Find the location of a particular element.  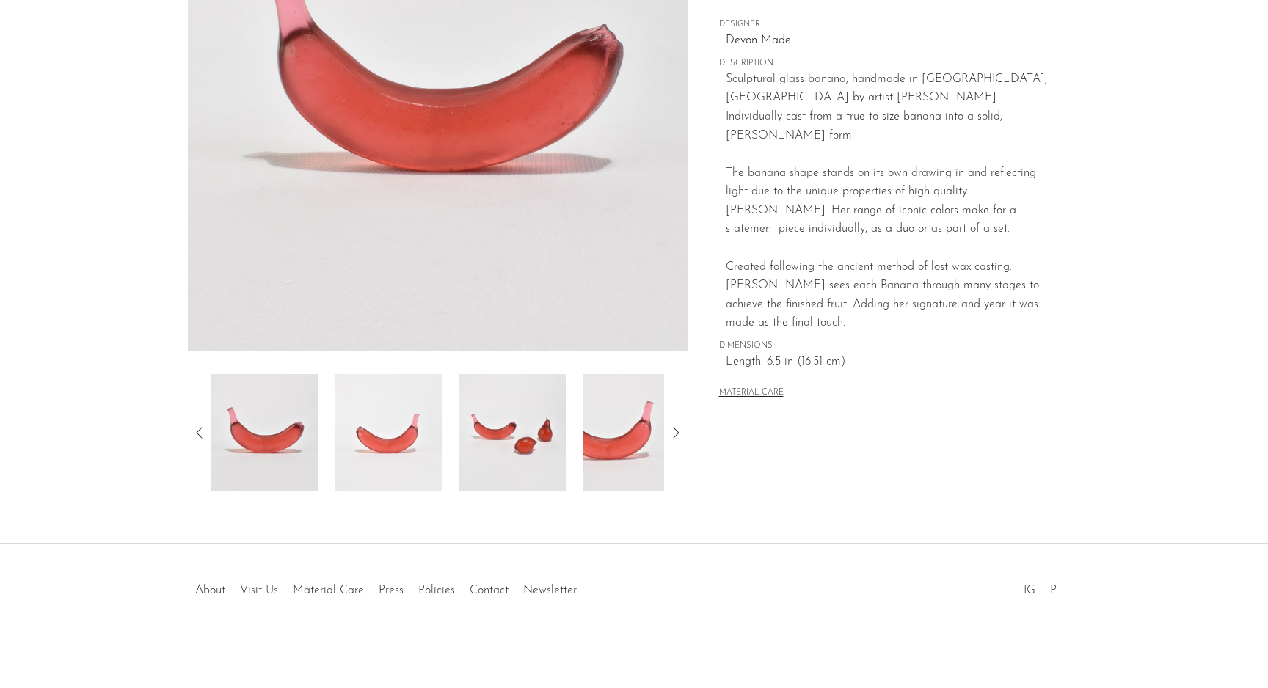

ul: Social Medias is located at coordinates (1044, 587).